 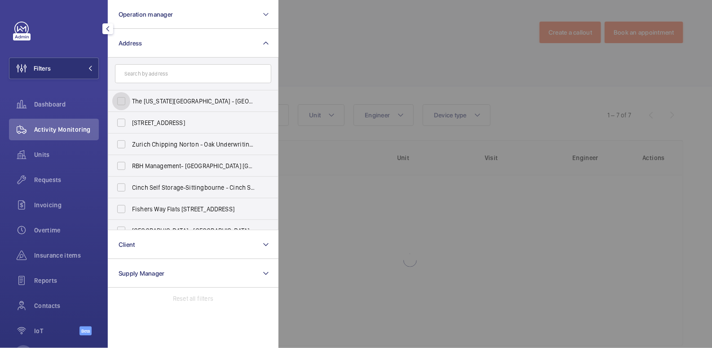 What do you see at coordinates (54, 68) in the screenshot?
I see `button: Filters` at bounding box center [54, 68].